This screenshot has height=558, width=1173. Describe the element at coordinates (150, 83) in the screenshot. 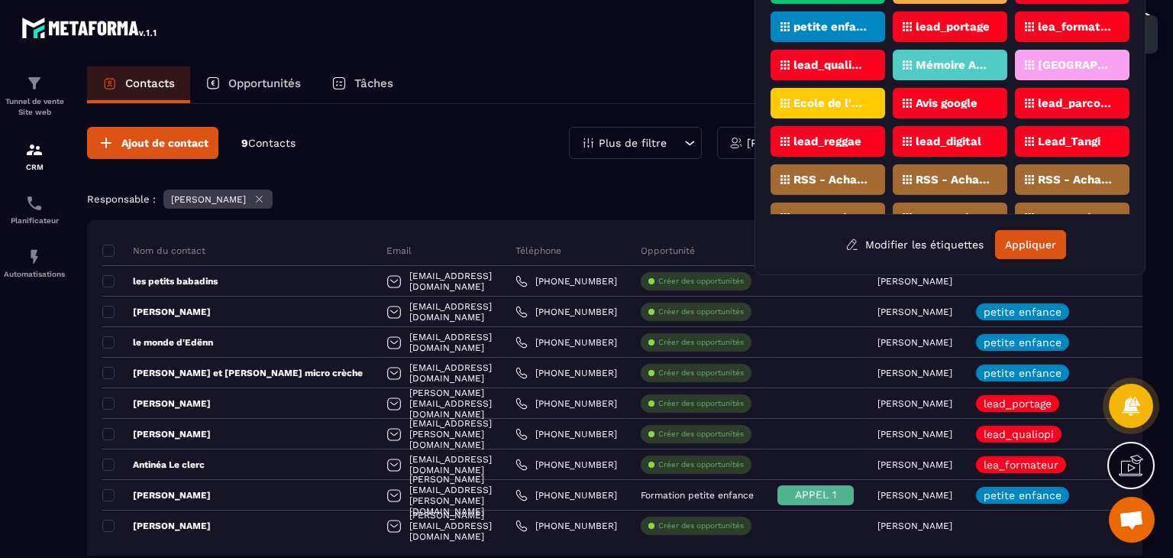

I see `p: Contacts` at that location.